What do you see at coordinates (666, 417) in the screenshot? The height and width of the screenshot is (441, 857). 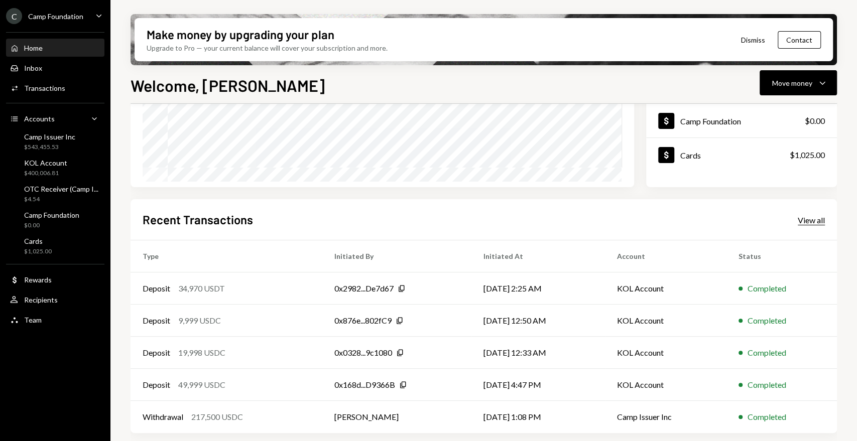 I see `td: Camp Issuer Inc` at bounding box center [666, 417].